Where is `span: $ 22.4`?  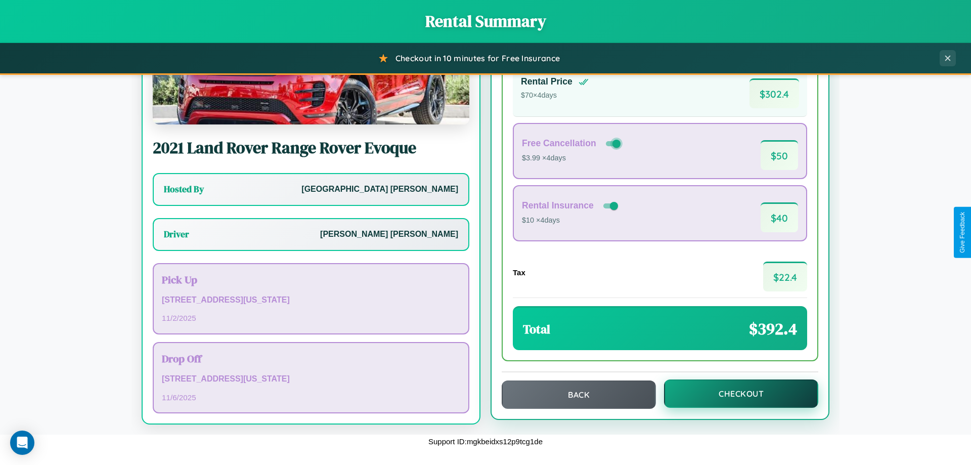 span: $ 22.4 is located at coordinates (785, 276).